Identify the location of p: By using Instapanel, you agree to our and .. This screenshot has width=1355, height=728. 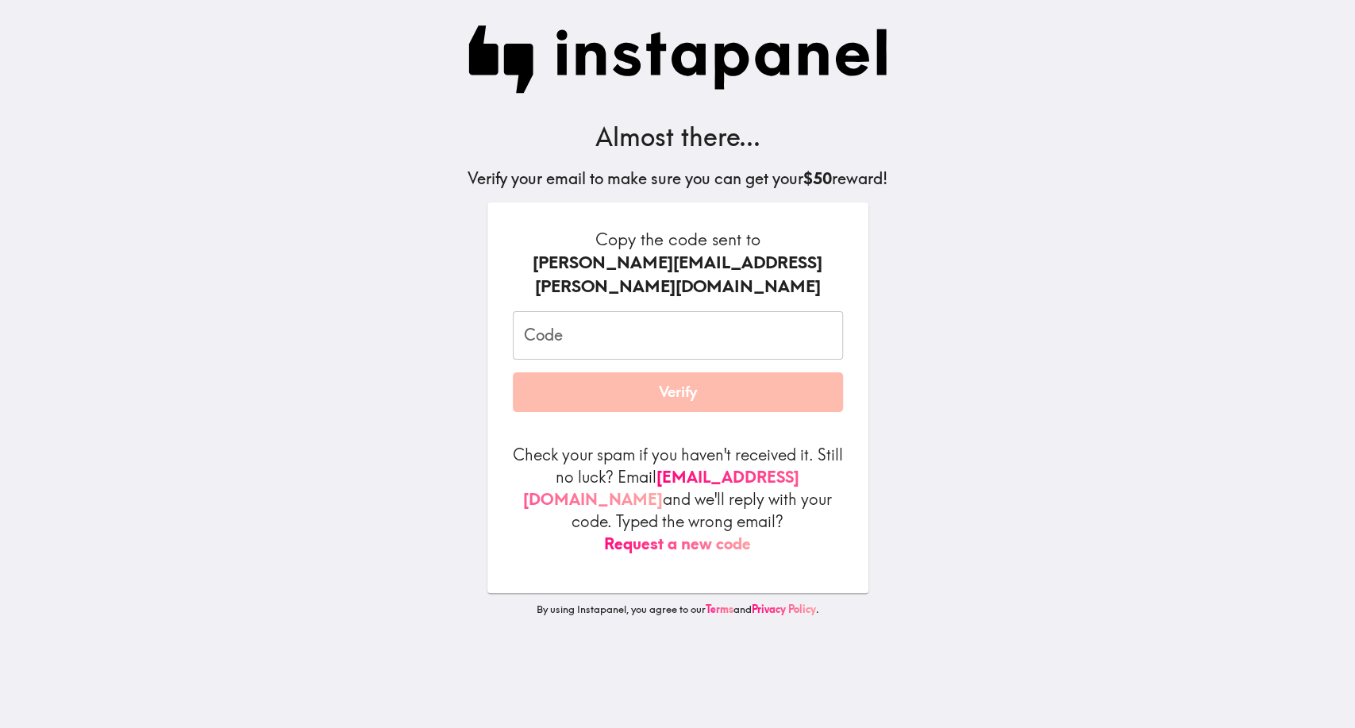
(678, 610).